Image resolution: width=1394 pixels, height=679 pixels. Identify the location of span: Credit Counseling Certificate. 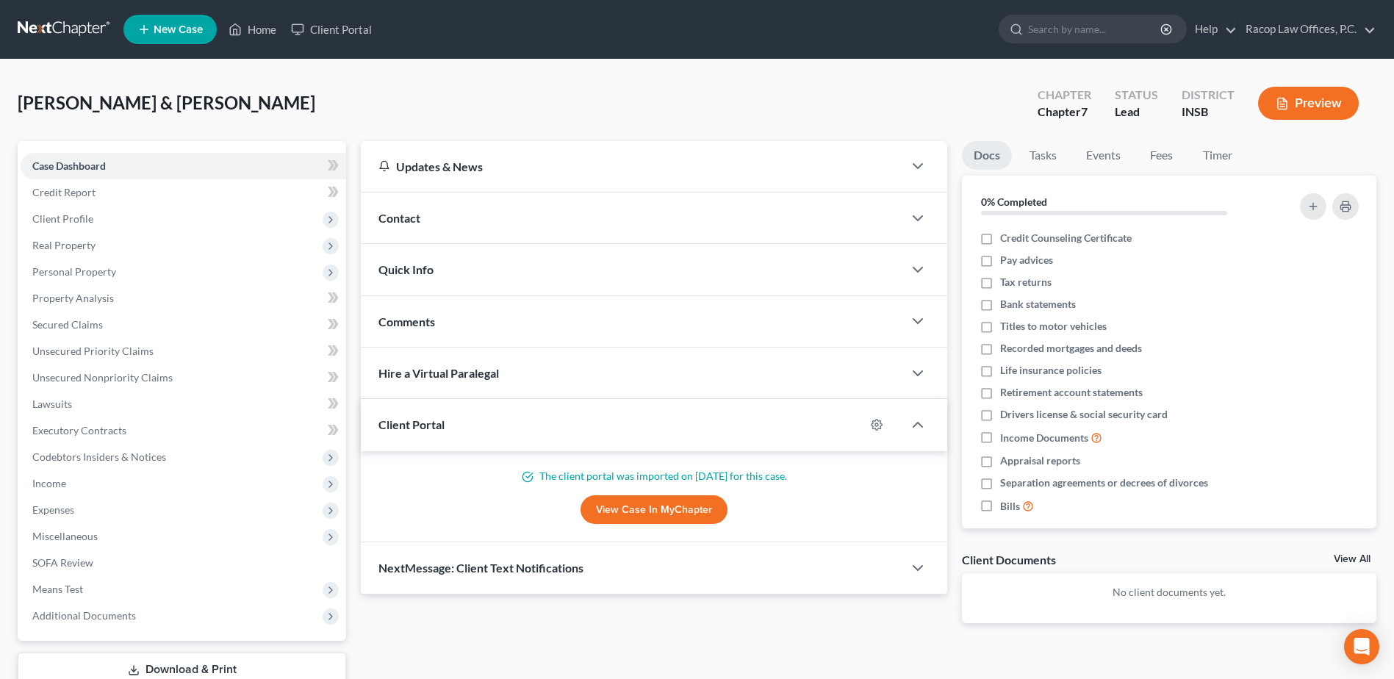
(1066, 238).